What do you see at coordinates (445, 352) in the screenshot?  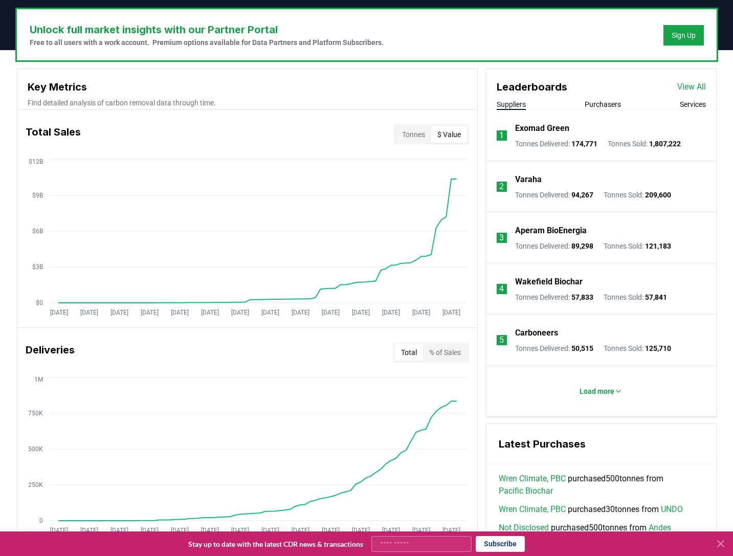 I see `button: % of Sales` at bounding box center [445, 352].